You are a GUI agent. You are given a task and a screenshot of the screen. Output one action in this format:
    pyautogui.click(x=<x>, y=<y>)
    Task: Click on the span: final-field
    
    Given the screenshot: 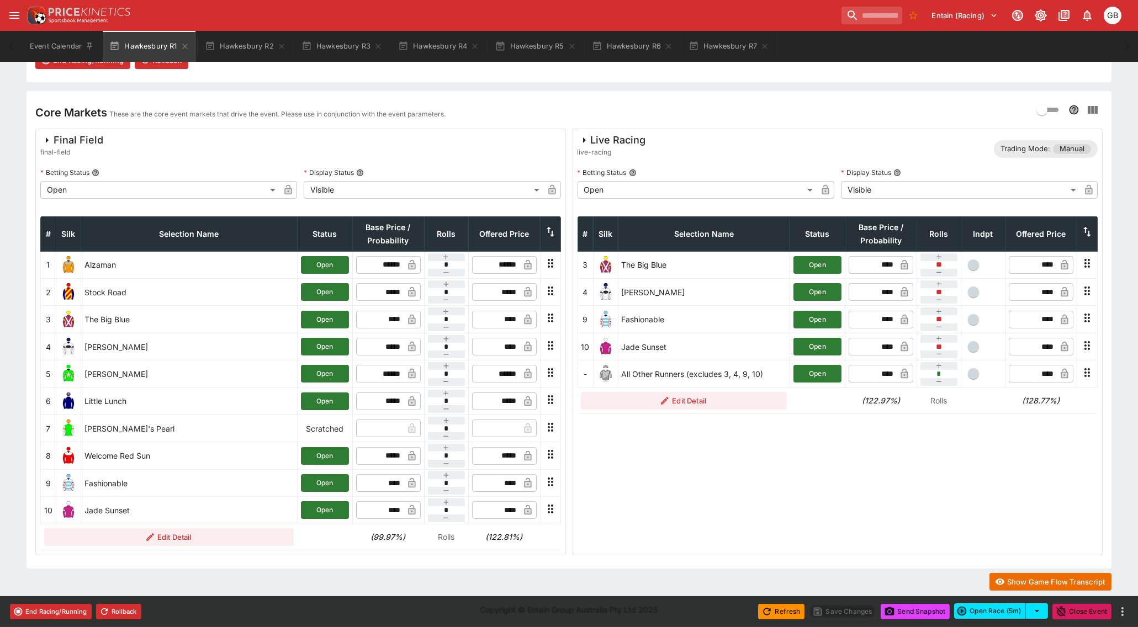 What is the action you would take?
    pyautogui.click(x=72, y=152)
    